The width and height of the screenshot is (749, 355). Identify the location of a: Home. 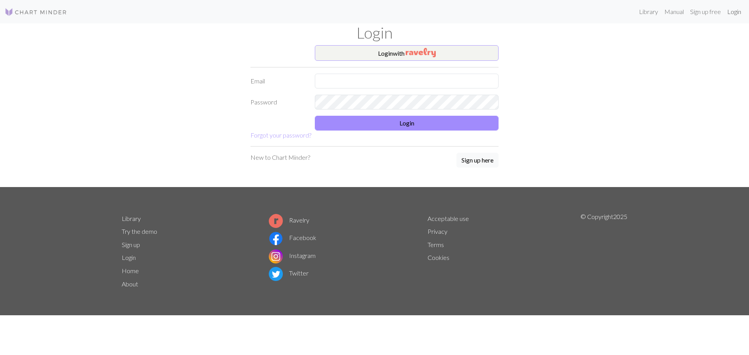
(130, 271).